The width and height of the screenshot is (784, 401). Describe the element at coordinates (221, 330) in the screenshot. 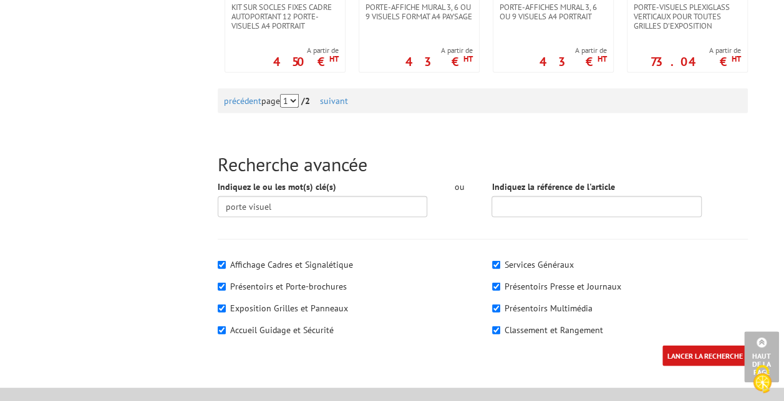

I see `input: Accueil Guidage et Sécurité` at that location.